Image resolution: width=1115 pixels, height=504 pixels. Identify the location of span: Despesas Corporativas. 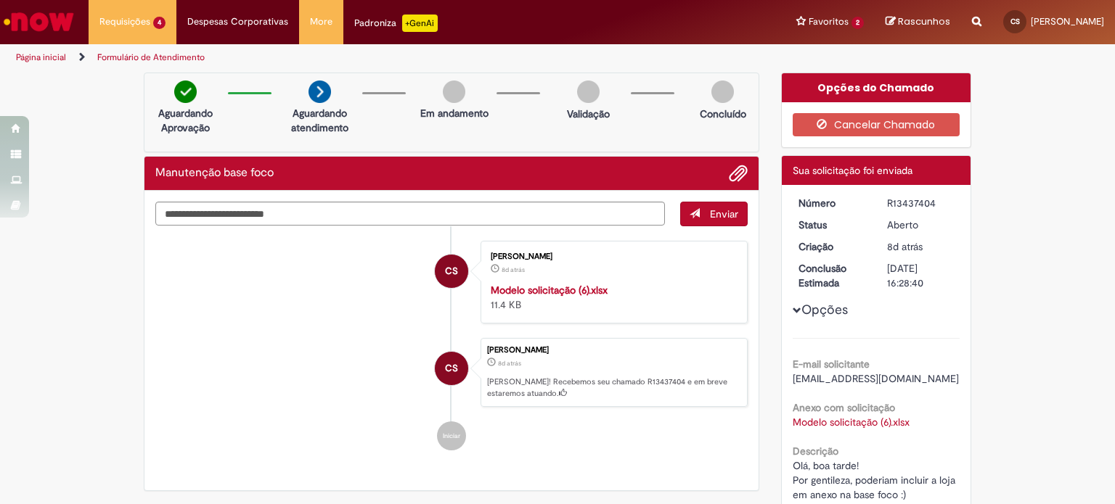
(237, 22).